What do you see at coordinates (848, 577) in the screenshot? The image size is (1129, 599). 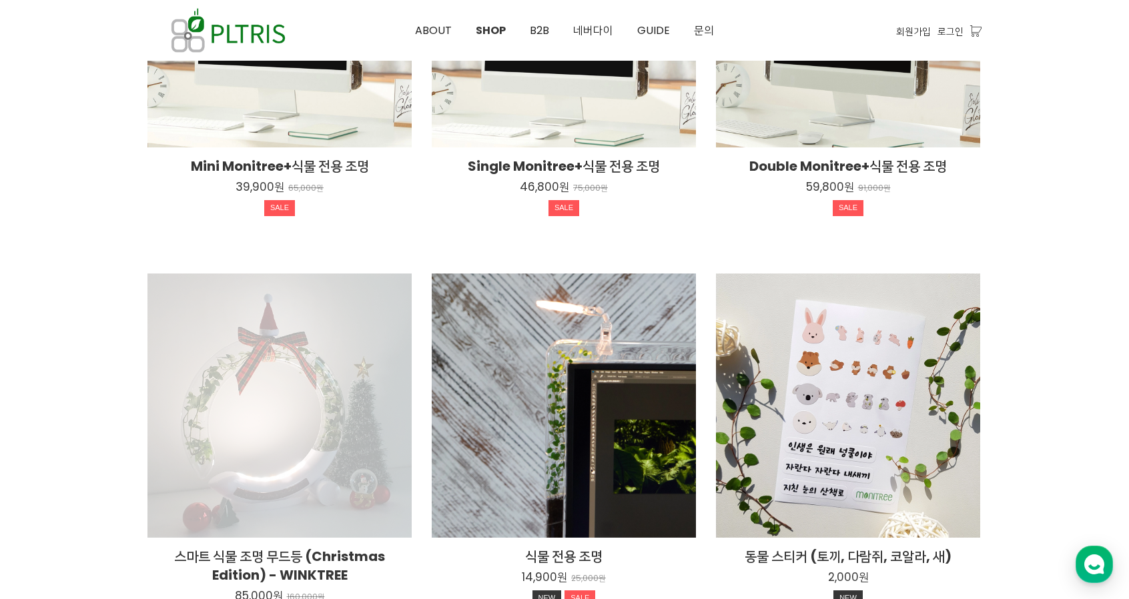 I see `p: 2,000원` at bounding box center [848, 577].